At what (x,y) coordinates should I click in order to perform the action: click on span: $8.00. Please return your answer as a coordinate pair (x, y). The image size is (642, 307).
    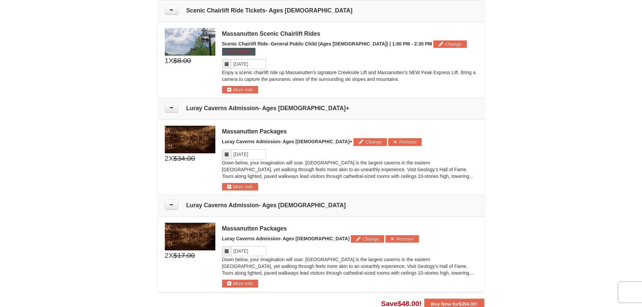
    Looking at the image, I should click on (182, 61).